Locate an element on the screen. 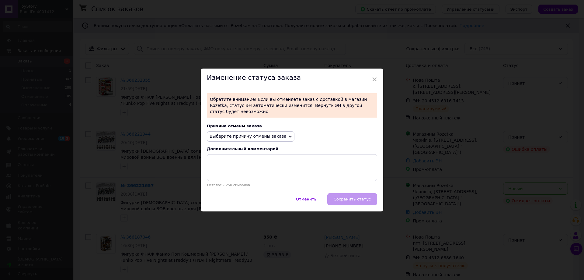 This screenshot has width=584, height=280. span: Выберите причину отмены заказа is located at coordinates (248, 136).